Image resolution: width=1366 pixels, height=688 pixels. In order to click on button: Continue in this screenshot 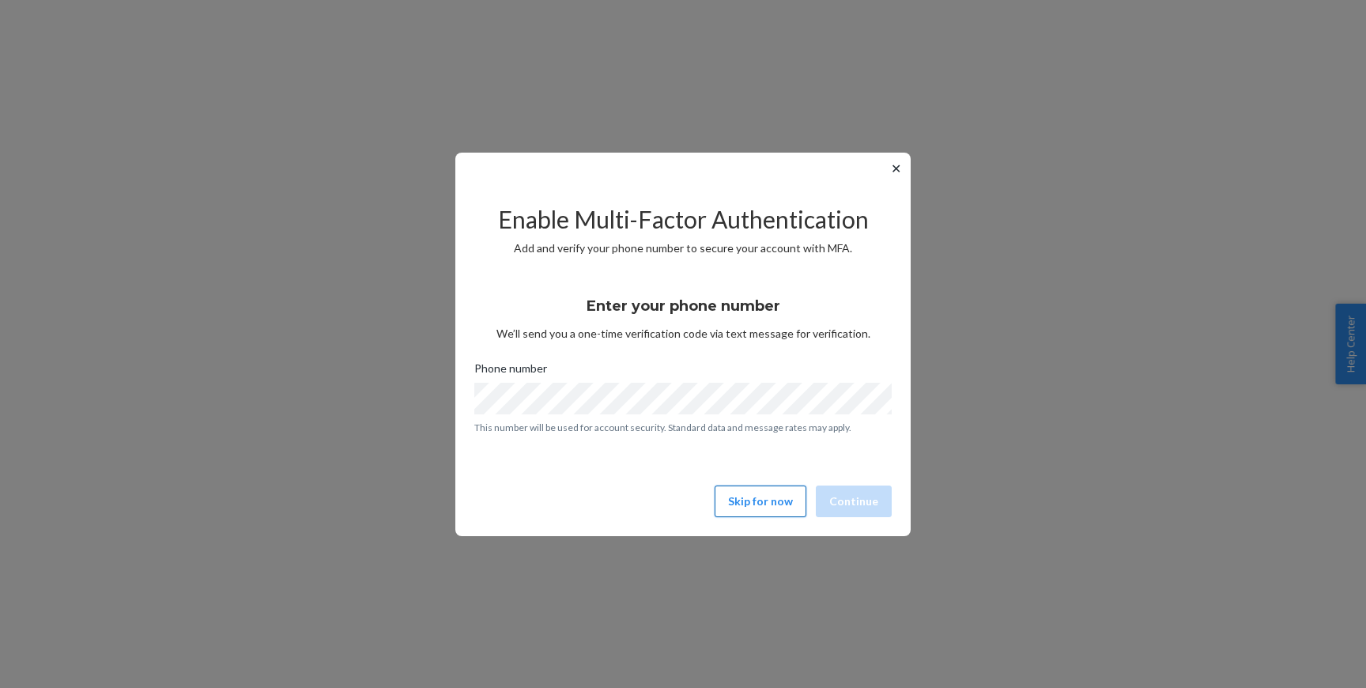, I will do `click(854, 501)`.